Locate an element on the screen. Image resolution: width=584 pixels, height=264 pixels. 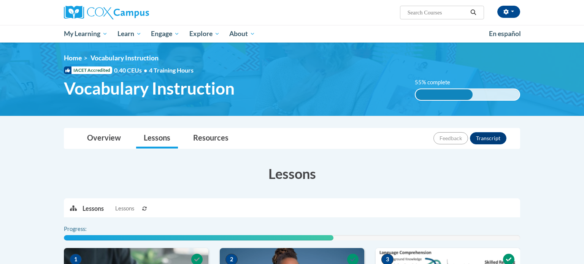
a: Lessons is located at coordinates (157, 138).